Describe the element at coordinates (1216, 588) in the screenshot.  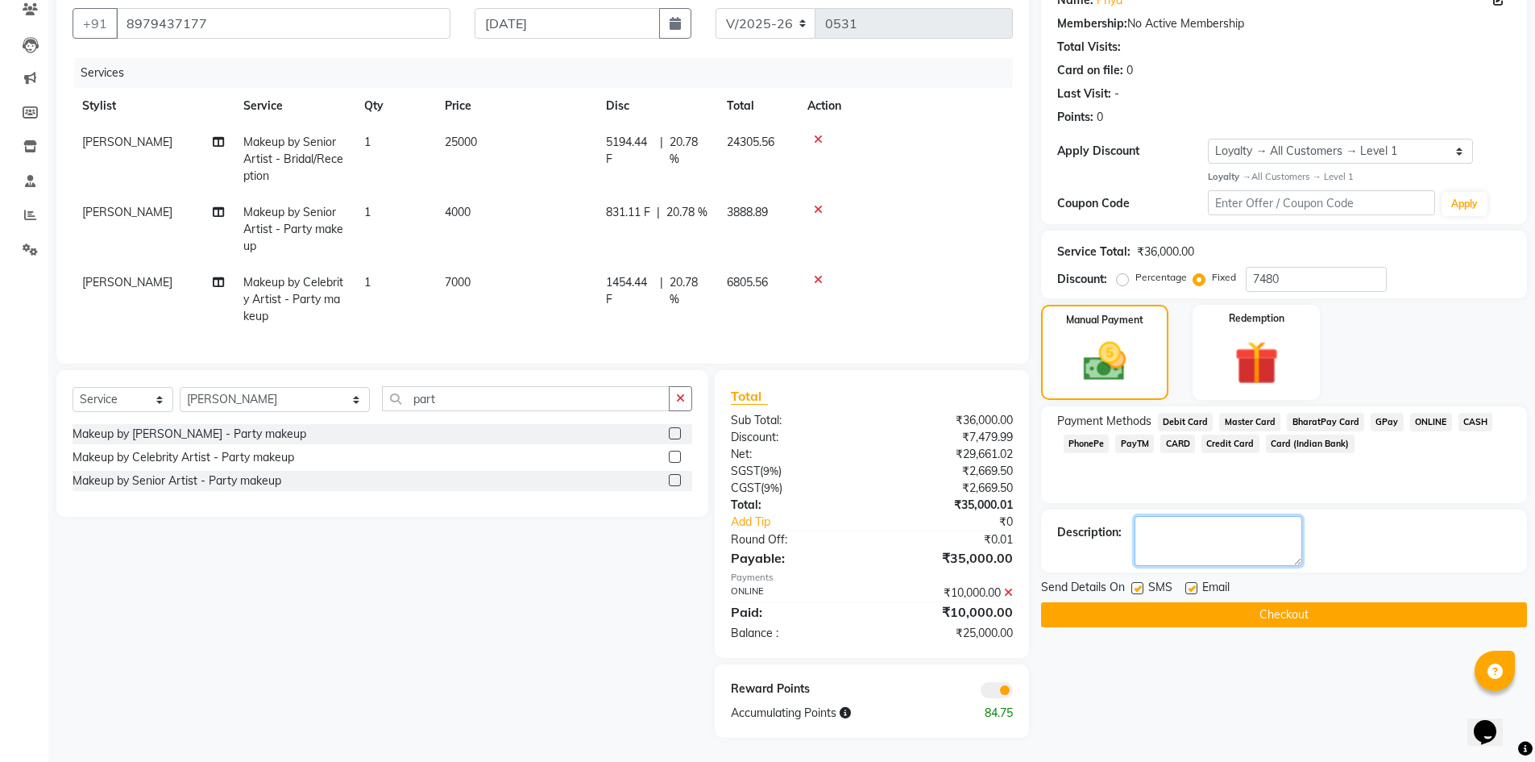
I see `span: Email` at that location.